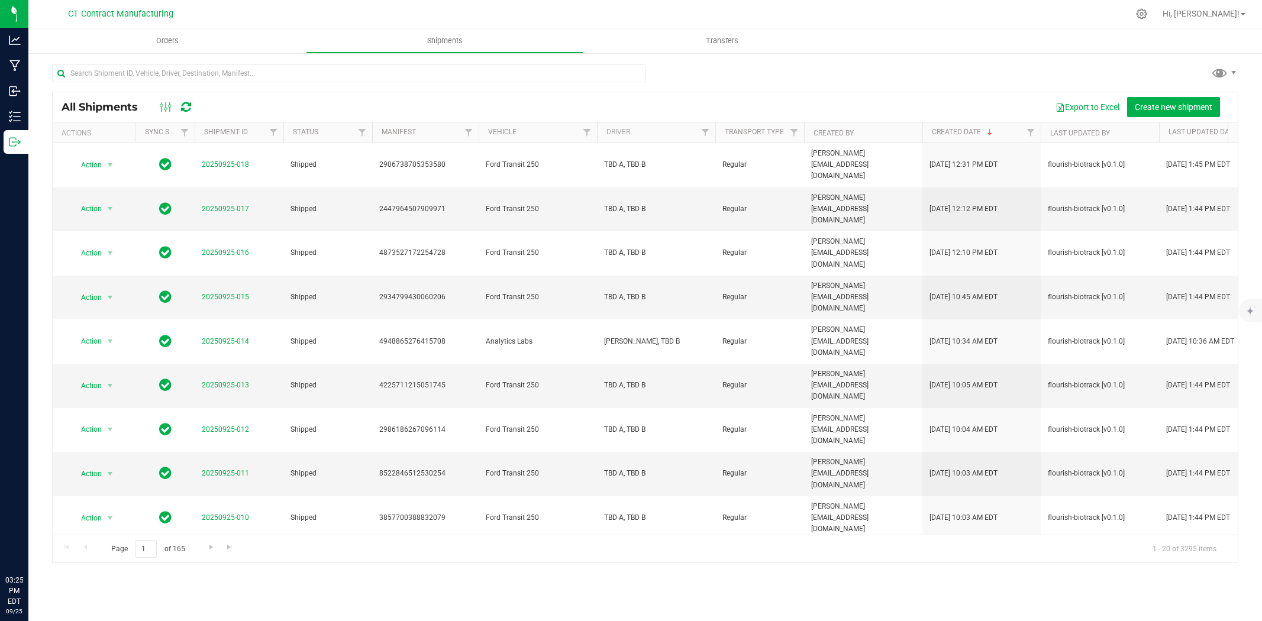 This screenshot has width=1262, height=621. What do you see at coordinates (230, 548) in the screenshot?
I see `a: Go to the last page` at bounding box center [230, 548].